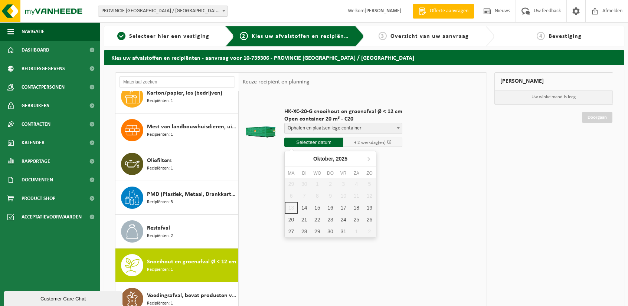 The width and height of the screenshot is (628, 306). Describe the element at coordinates (344, 232) in the screenshot. I see `div: 31` at that location.